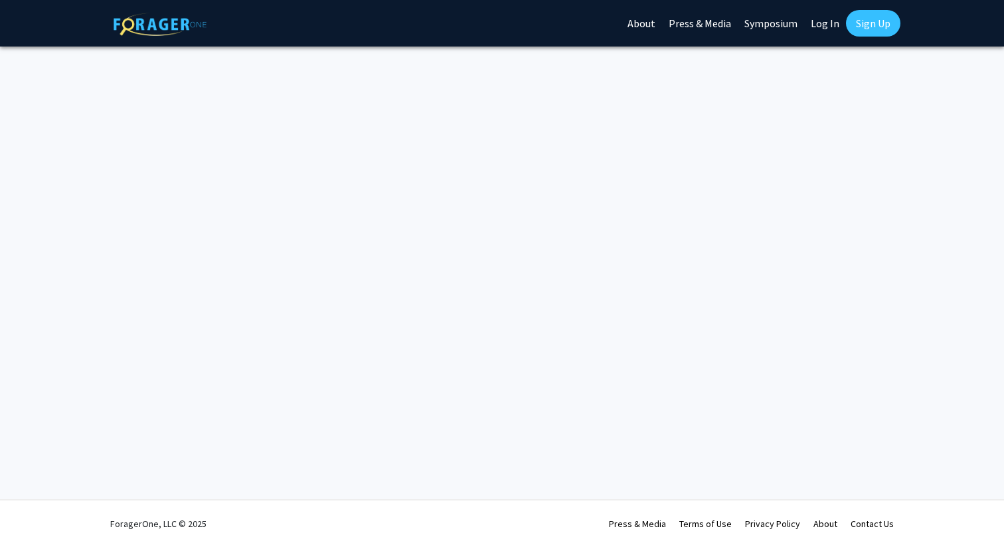 This screenshot has width=1004, height=547. I want to click on a: Sign Up, so click(873, 23).